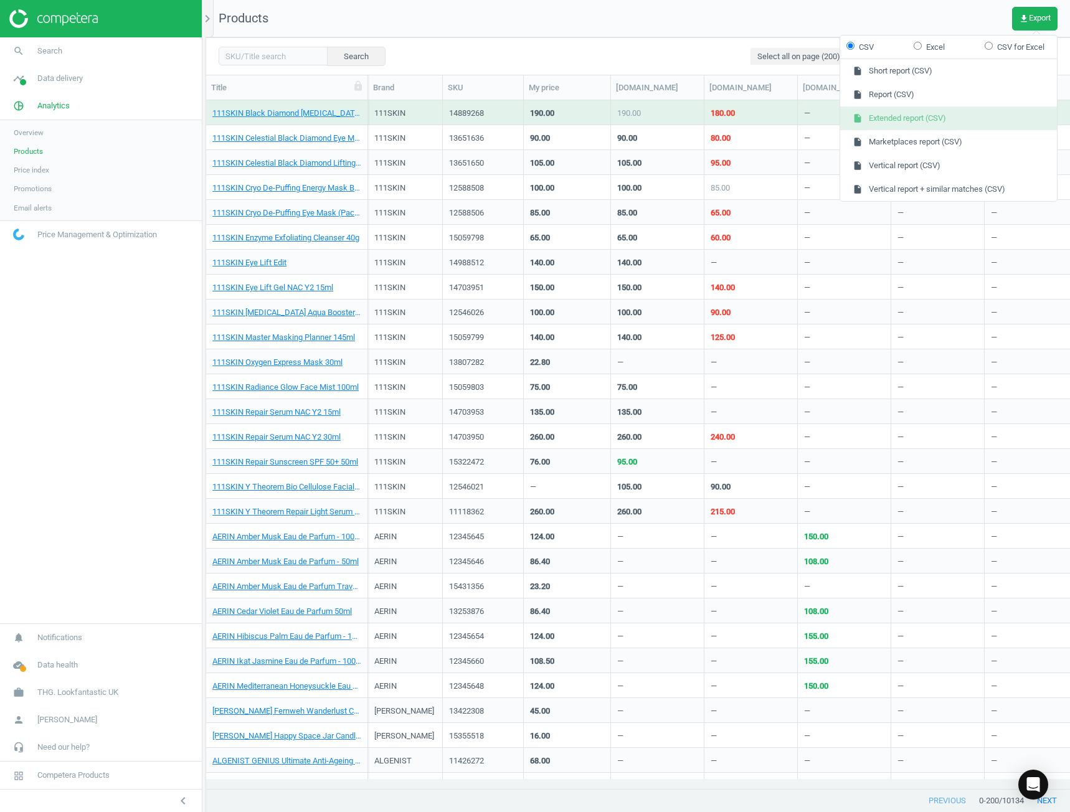 The image size is (1070, 812). What do you see at coordinates (286, 686) in the screenshot?
I see `a: AERIN Mediterranean Honeysuckle Eau de Parfum - 100ml` at bounding box center [286, 686].